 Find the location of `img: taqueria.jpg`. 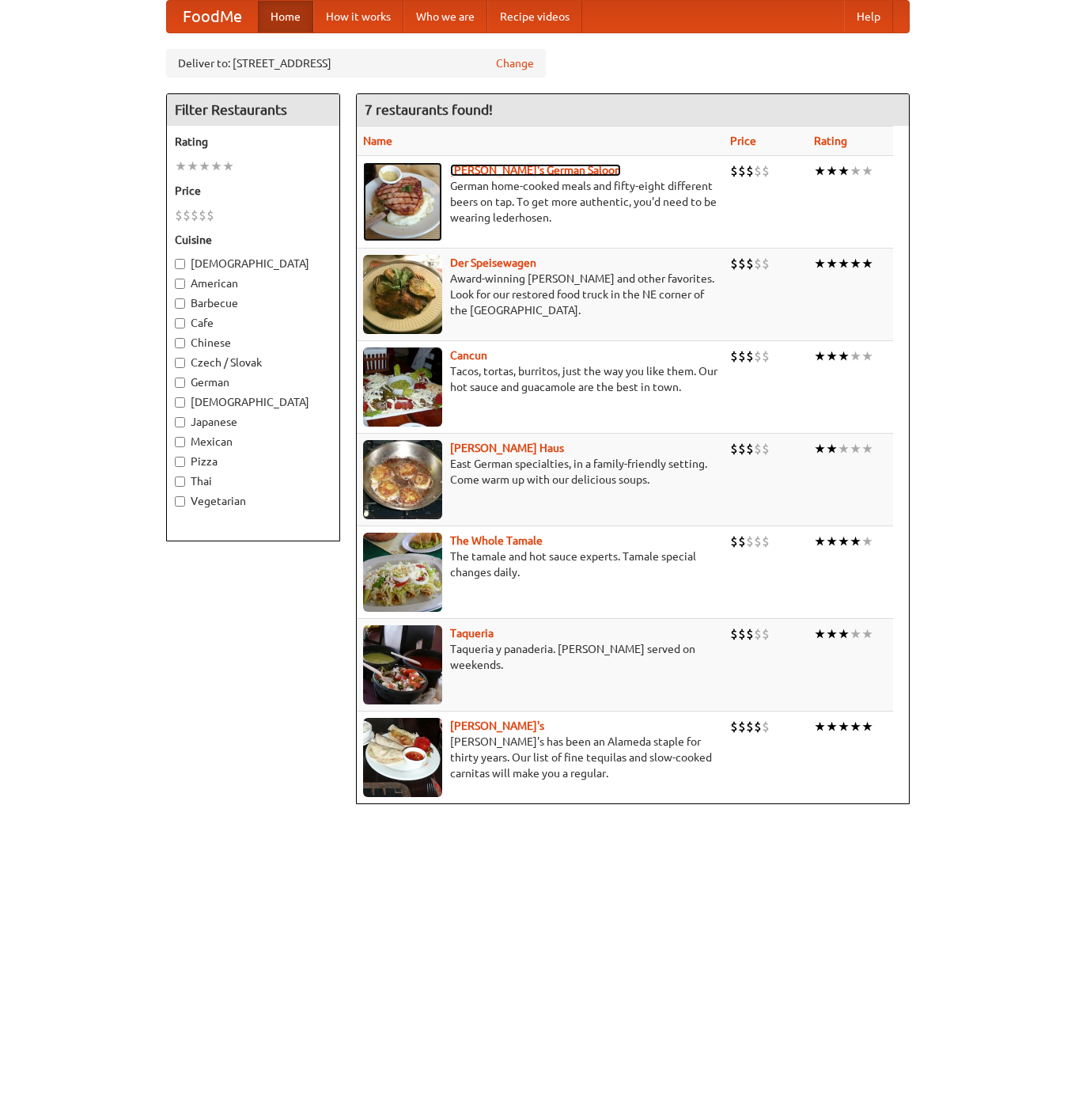

img: taqueria.jpg is located at coordinates (403, 664).